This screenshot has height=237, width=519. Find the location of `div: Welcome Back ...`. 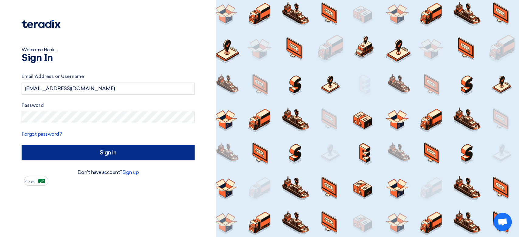

div: Welcome Back ... is located at coordinates (108, 50).